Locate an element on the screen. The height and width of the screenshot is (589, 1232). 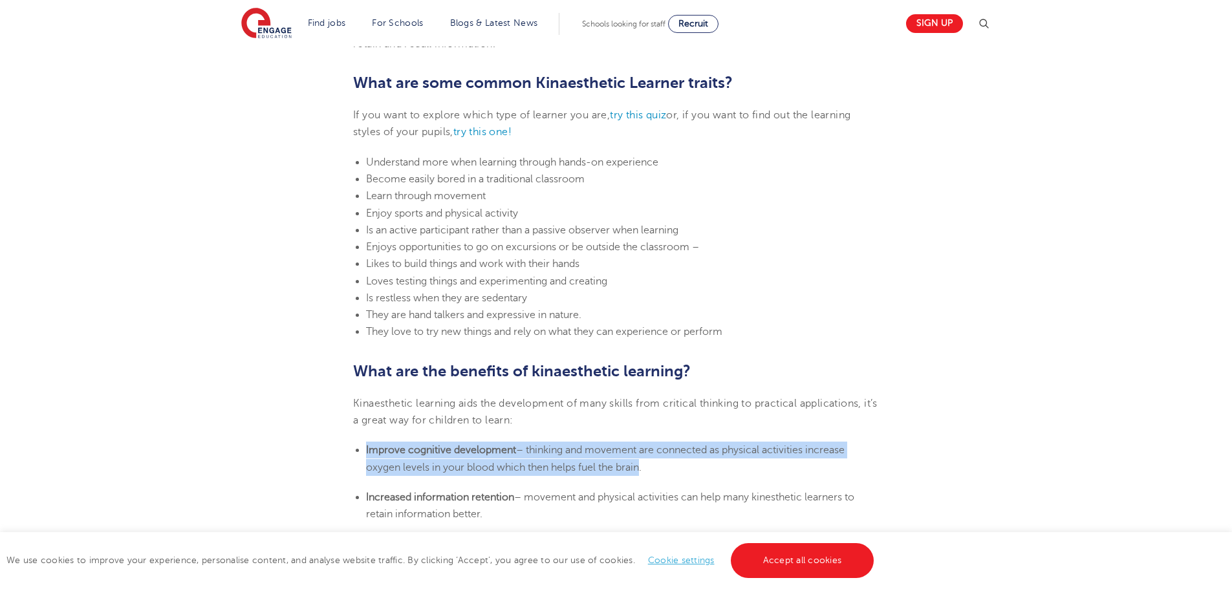
a: Blogs & Latest News is located at coordinates (494, 23).